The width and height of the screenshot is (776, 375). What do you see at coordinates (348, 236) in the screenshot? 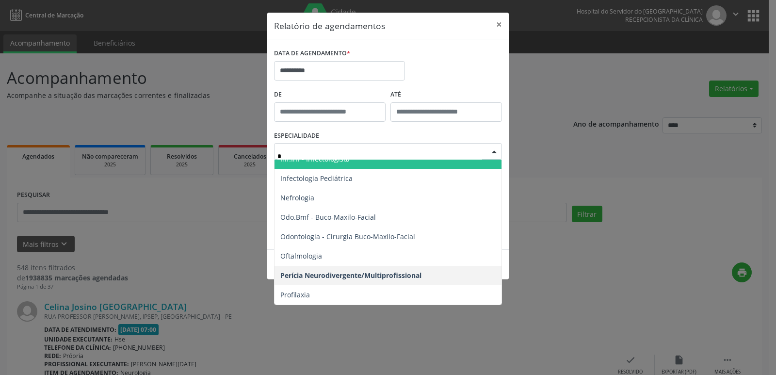
I see `span: Odontologia - Cirurgia Buco-Maxilo-Facial` at bounding box center [348, 236].